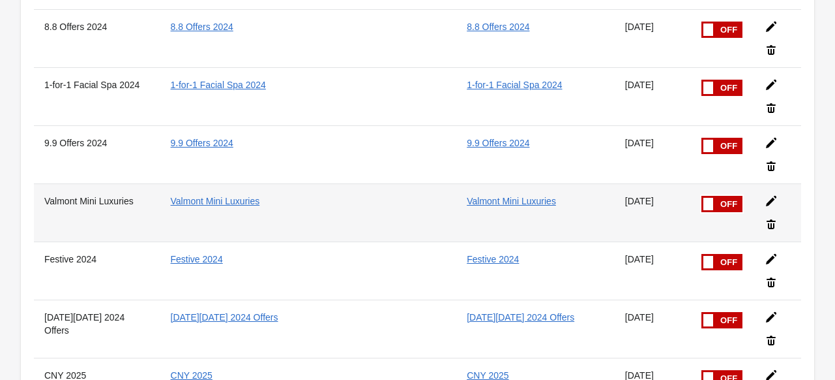 This screenshot has width=835, height=380. I want to click on th: Valmont Mini Luxuries, so click(97, 212).